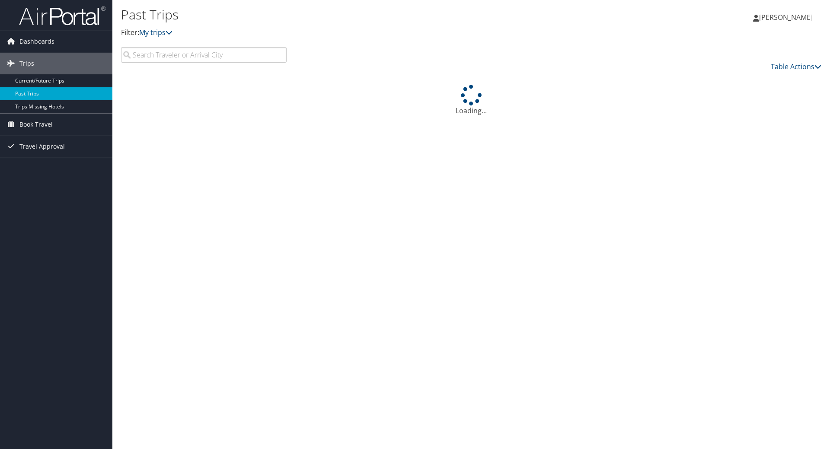 The height and width of the screenshot is (449, 830). What do you see at coordinates (27, 64) in the screenshot?
I see `span: Trips` at bounding box center [27, 64].